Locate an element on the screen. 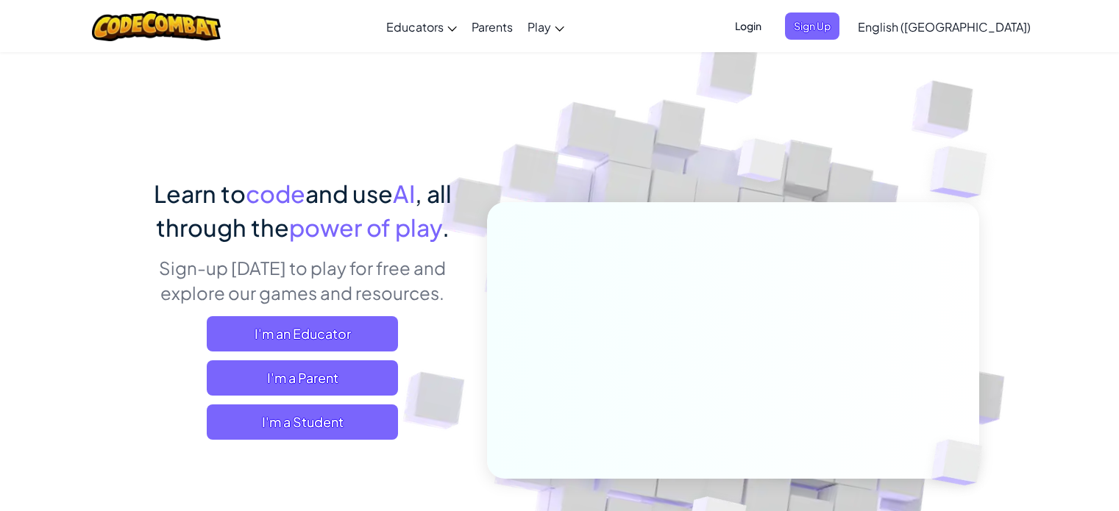  span: code is located at coordinates (275, 194).